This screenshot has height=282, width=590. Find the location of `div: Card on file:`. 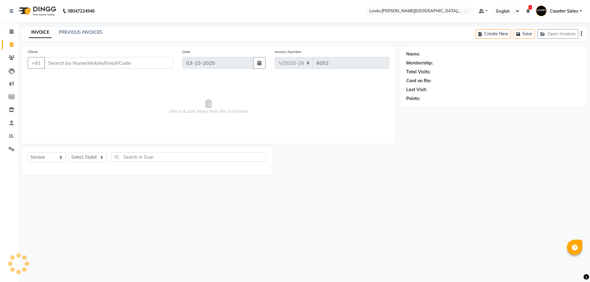

div: Card on file: is located at coordinates (419, 81).